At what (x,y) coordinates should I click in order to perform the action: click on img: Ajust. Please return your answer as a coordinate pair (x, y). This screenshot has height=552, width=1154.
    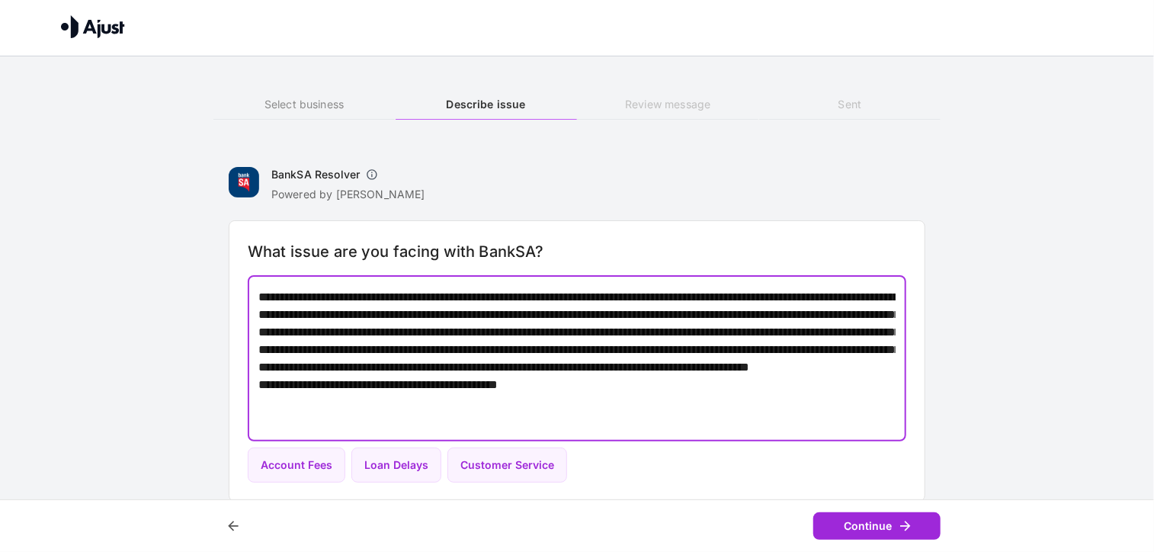
    Looking at the image, I should click on (93, 27).